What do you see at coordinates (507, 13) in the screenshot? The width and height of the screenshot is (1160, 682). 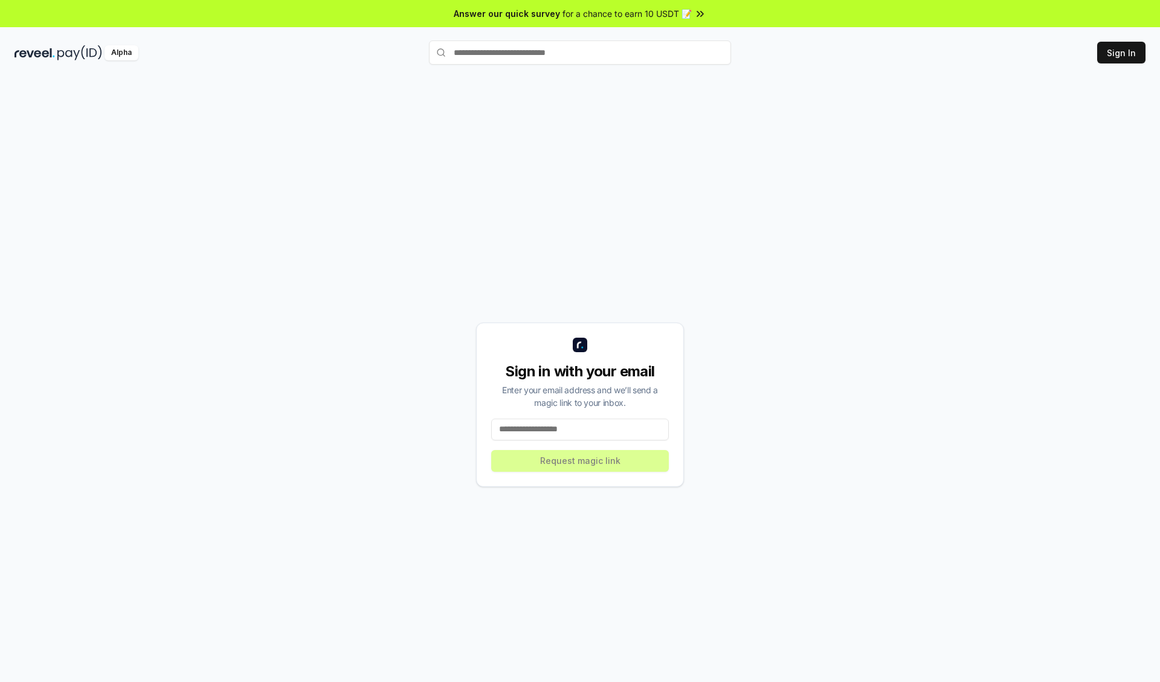 I see `span: Answer our quick survey` at bounding box center [507, 13].